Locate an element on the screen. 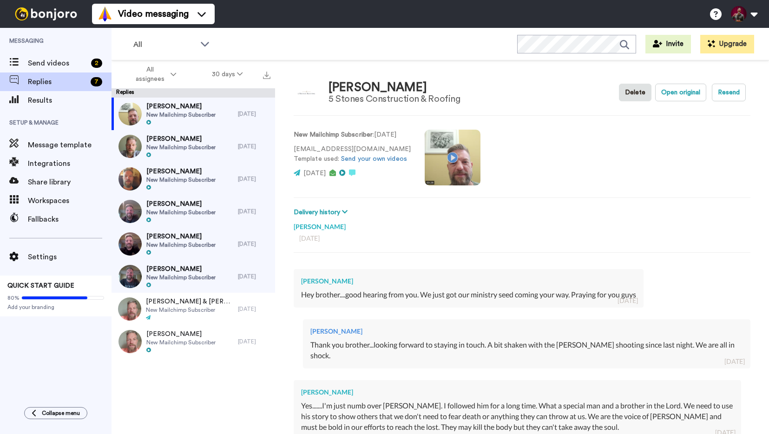  img: a1a25474-8a5d-4184-888f-b807834e99c1-thumb.jpg is located at coordinates (130, 244).